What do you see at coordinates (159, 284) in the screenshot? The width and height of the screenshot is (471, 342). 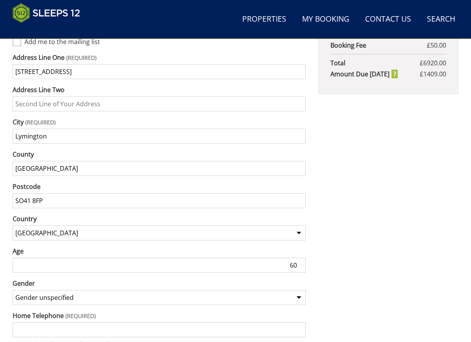 I see `label: Gender` at bounding box center [159, 284].